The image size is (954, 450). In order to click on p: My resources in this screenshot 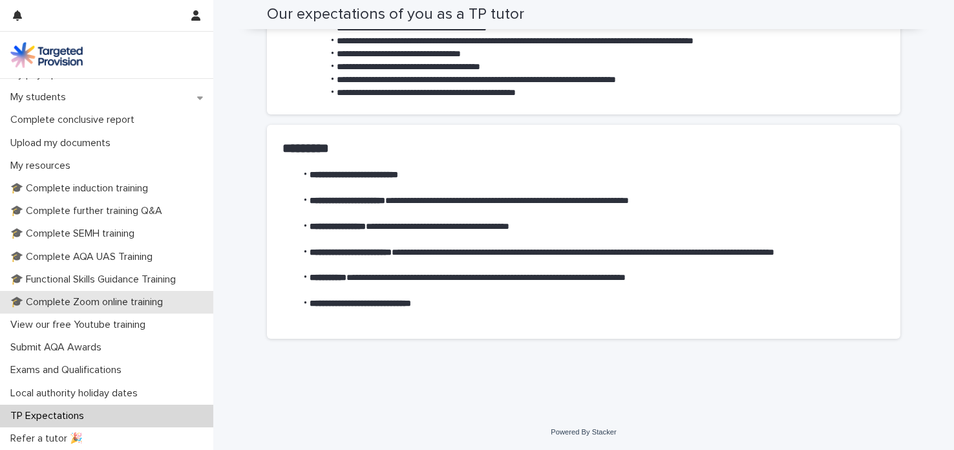, I will do `click(43, 165)`.